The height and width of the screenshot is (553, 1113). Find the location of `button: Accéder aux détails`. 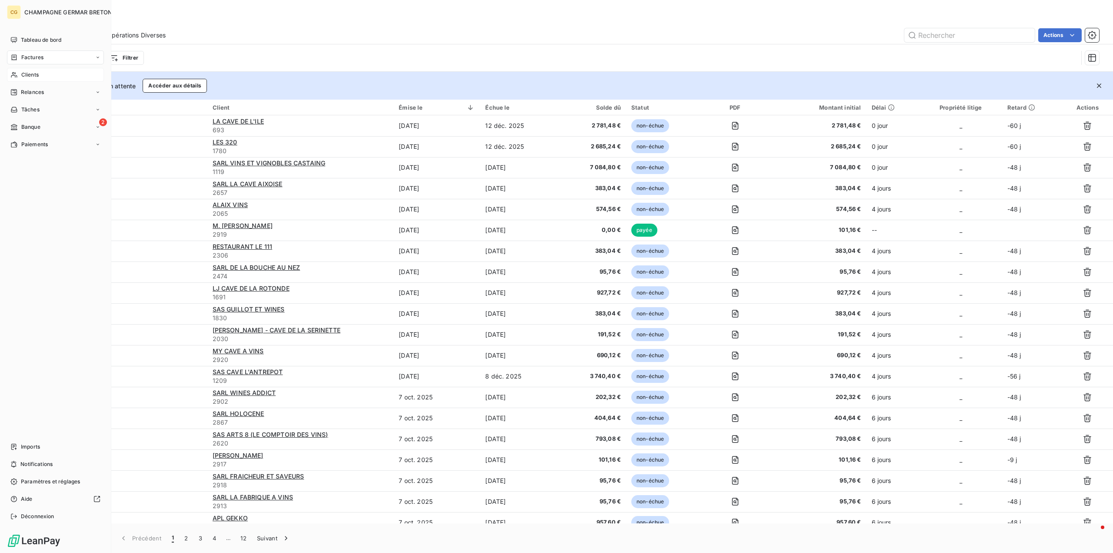

button: Accéder aux détails is located at coordinates (175, 86).